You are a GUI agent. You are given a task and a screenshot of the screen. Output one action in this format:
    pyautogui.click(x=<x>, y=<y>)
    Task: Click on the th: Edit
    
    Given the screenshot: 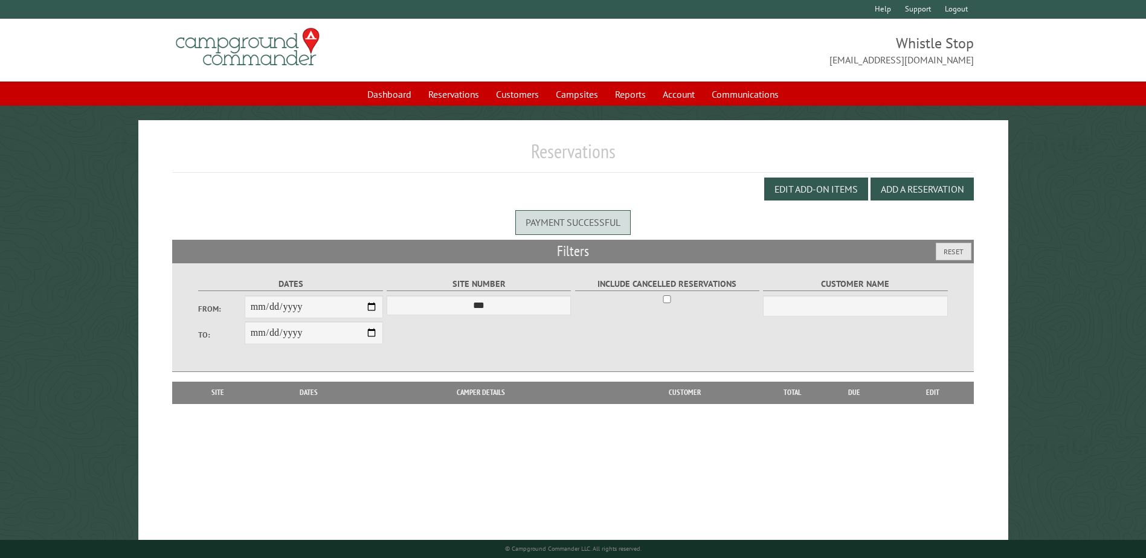 What is the action you would take?
    pyautogui.click(x=933, y=393)
    